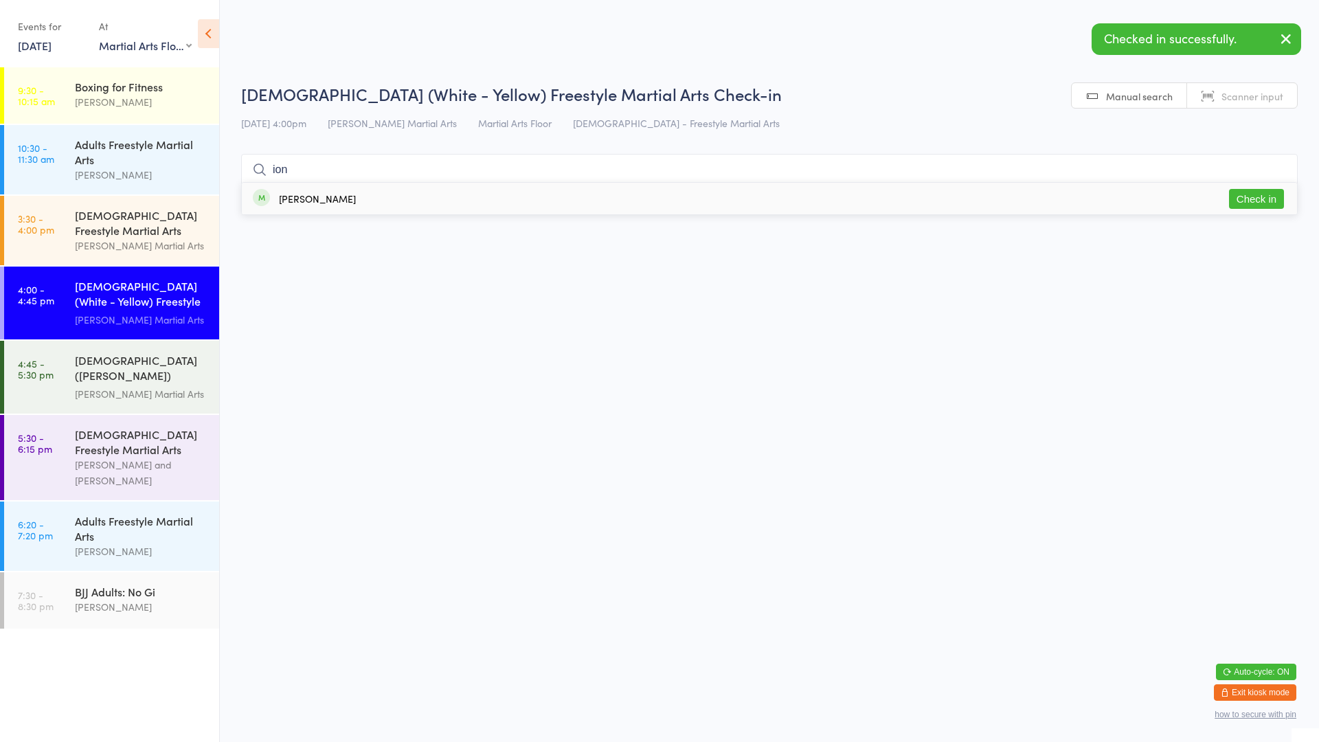  I want to click on button: how to secure with pin, so click(1255, 714).